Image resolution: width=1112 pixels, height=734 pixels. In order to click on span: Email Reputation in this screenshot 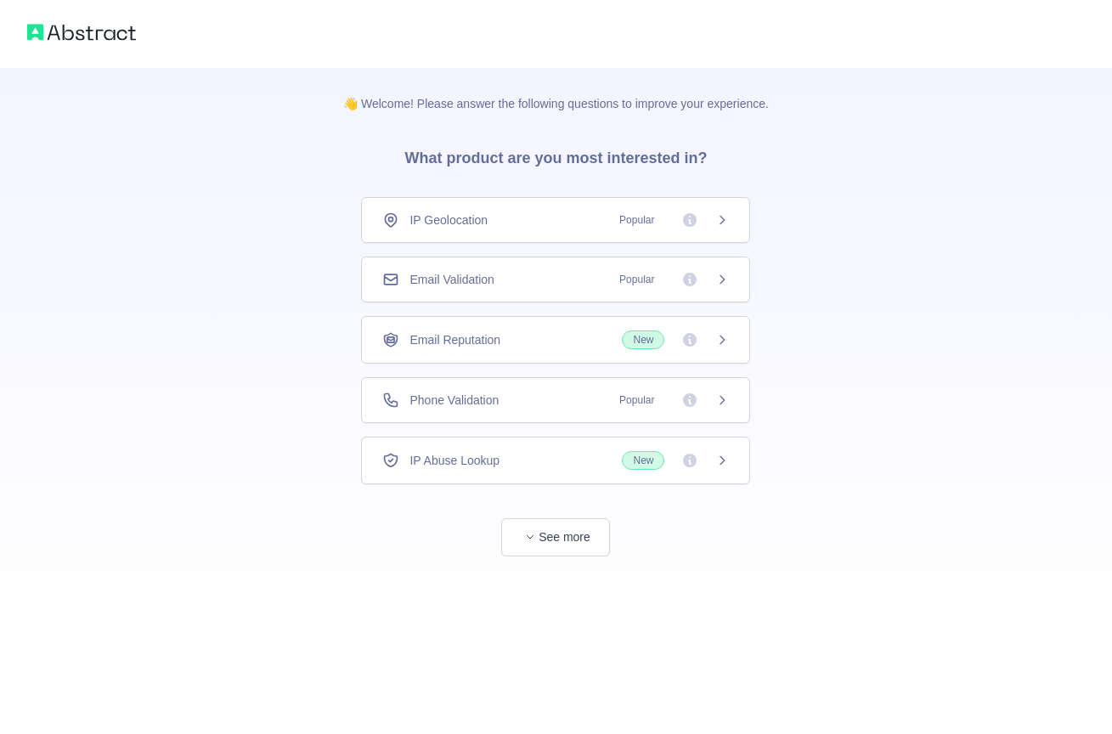, I will do `click(455, 340)`.